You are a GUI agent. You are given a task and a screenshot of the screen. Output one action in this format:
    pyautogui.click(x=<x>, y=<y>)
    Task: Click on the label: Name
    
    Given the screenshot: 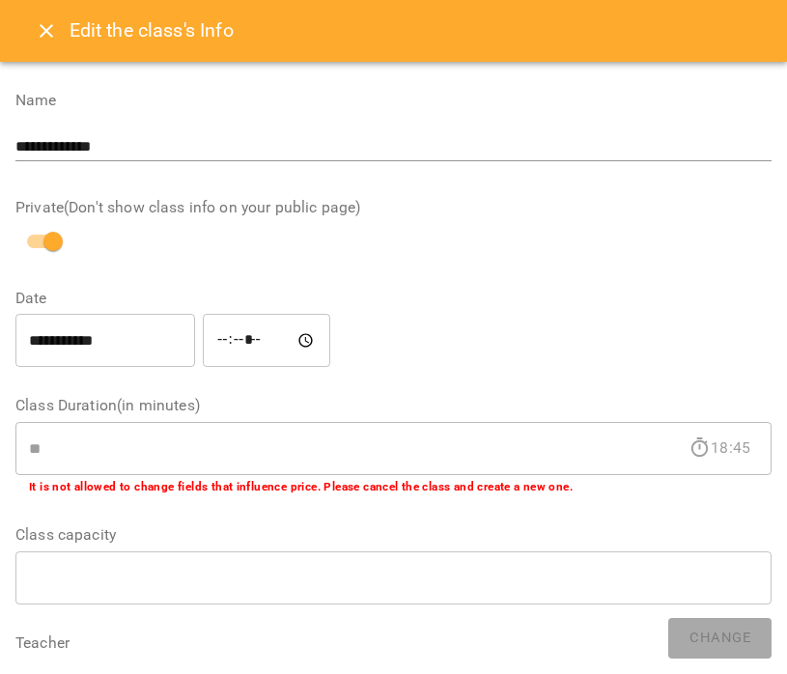 What is the action you would take?
    pyautogui.click(x=393, y=100)
    